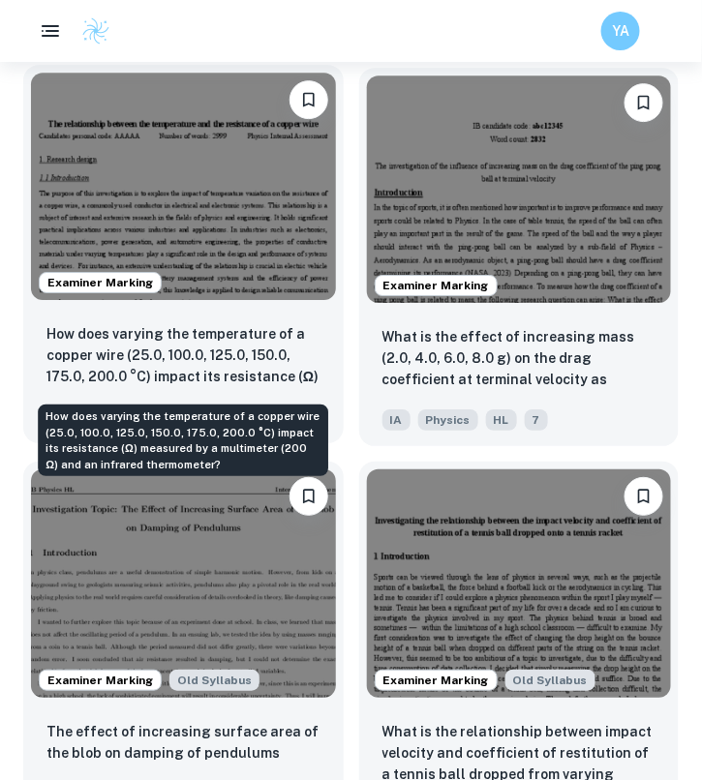 The width and height of the screenshot is (702, 780). I want to click on span: 7, so click(536, 420).